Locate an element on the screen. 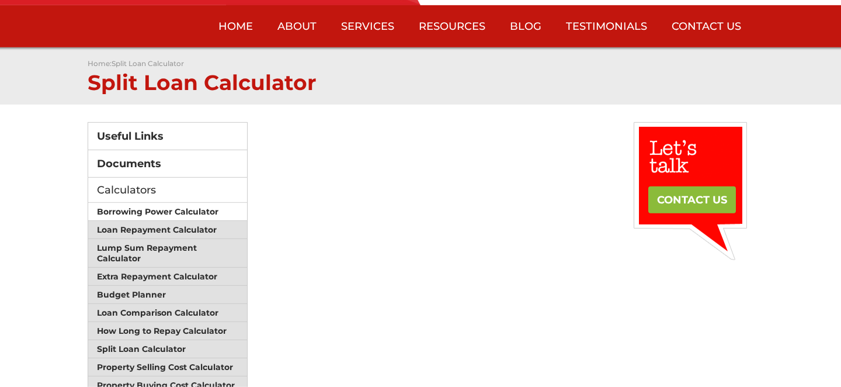  a: How Long to Repay Calculator is located at coordinates (168, 331).